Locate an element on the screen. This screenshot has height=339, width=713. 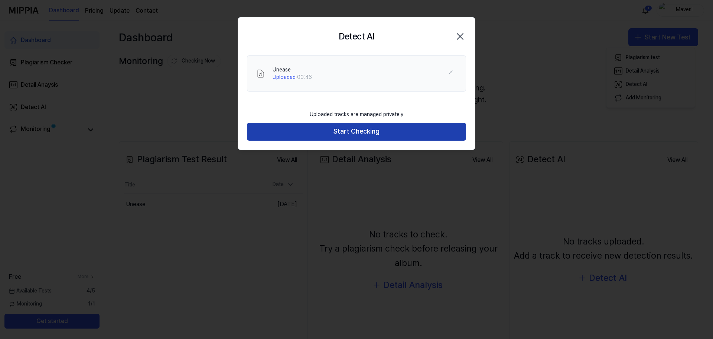
div: Uploaded tracks are managed privately is located at coordinates (357, 114).